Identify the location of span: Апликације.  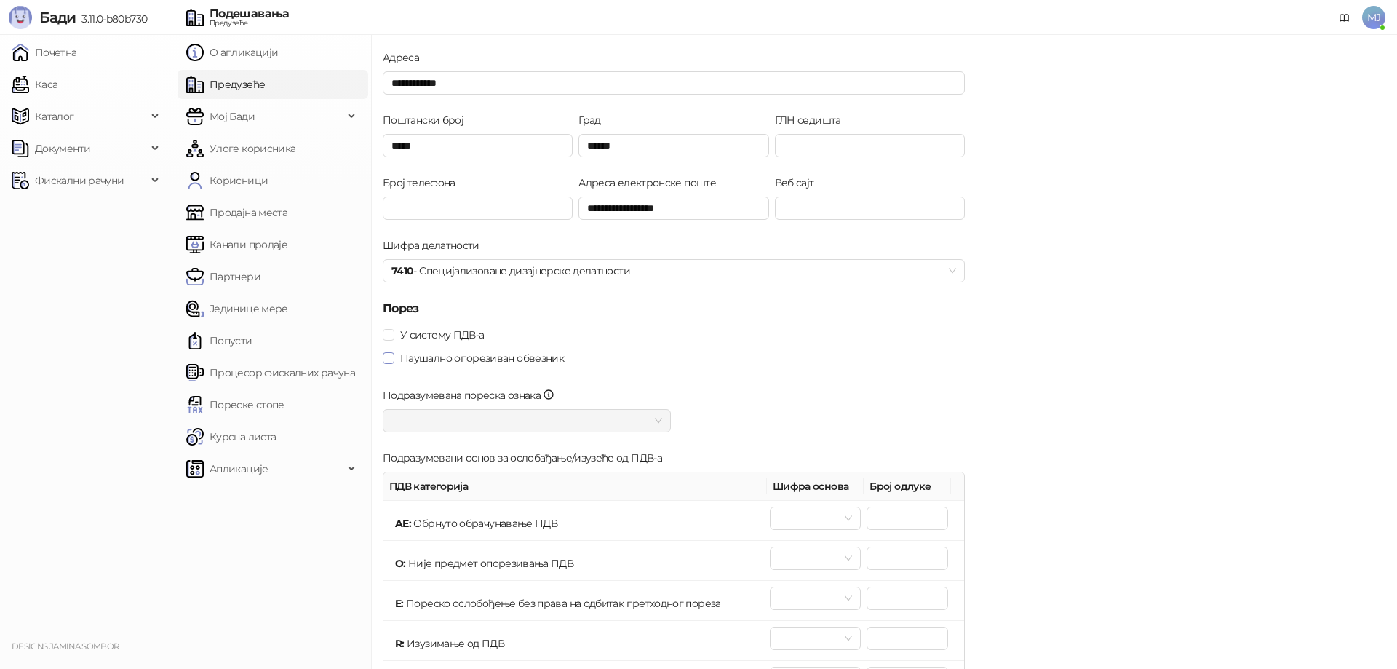
(239, 469).